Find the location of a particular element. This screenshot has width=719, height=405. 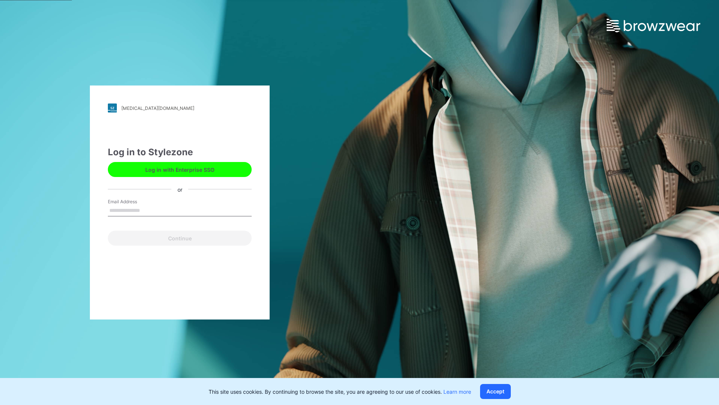

div: or is located at coordinates (180, 189).